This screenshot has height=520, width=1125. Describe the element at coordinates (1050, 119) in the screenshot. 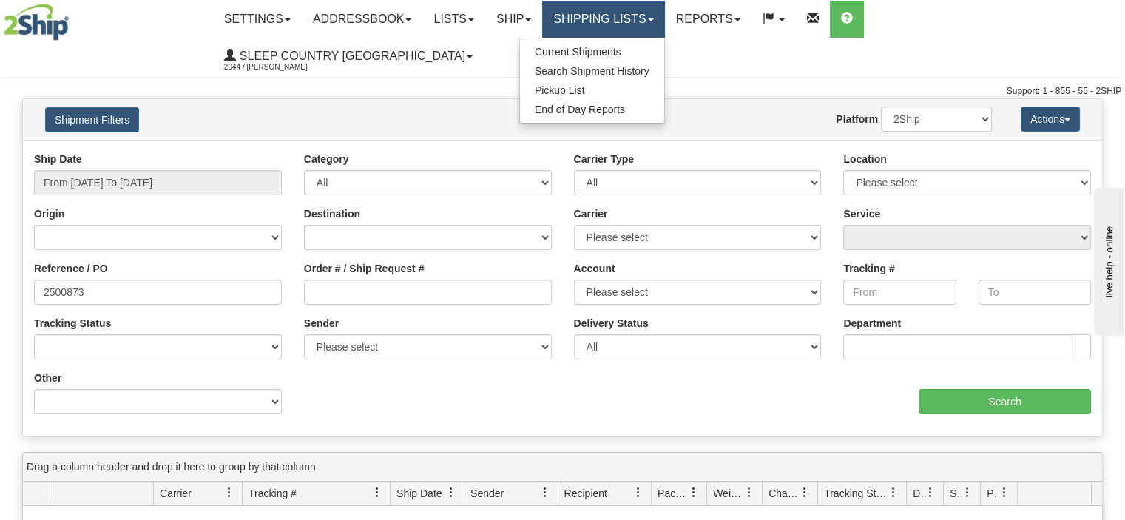

I see `button: Actions` at that location.